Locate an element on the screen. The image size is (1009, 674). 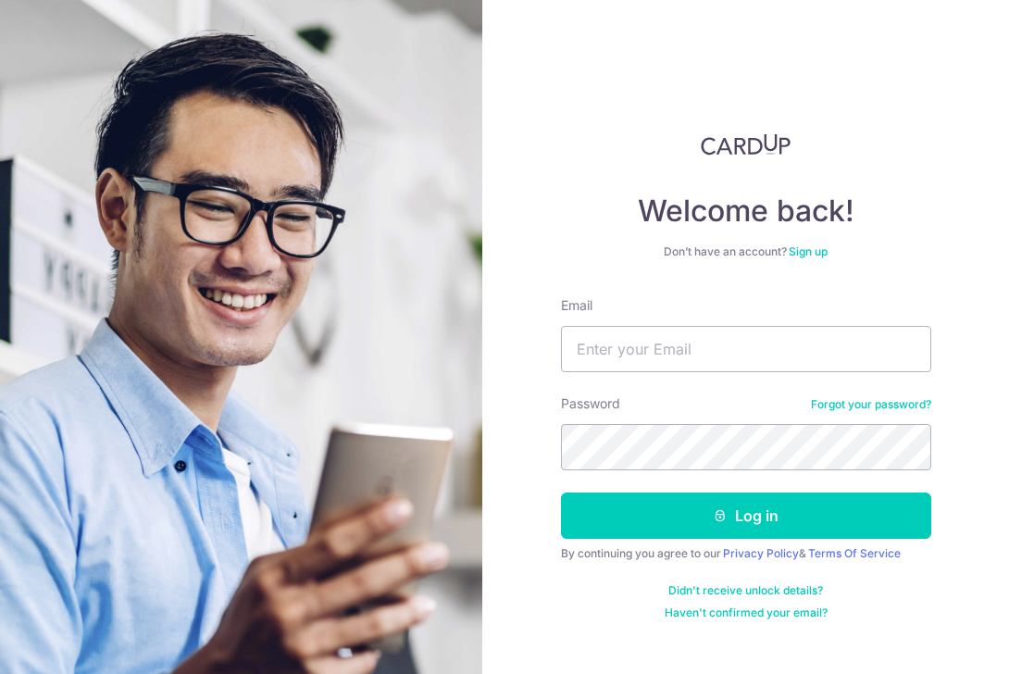
a: Terms Of Service is located at coordinates (855, 553).